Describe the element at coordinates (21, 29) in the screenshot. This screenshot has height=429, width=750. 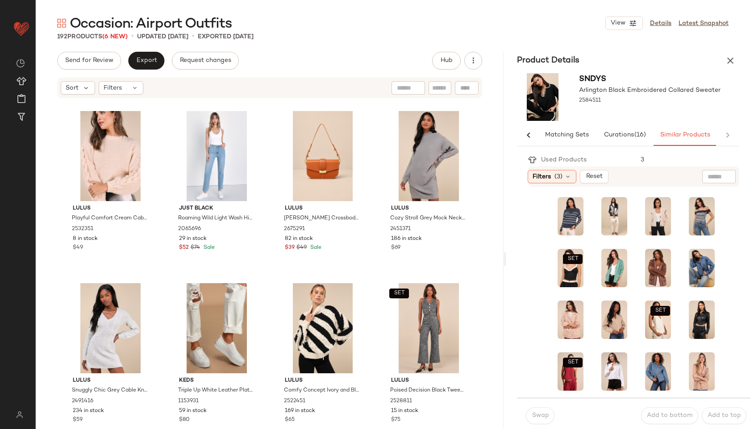
I see `img: heart_red.DM2ytmEG.svg` at that location.